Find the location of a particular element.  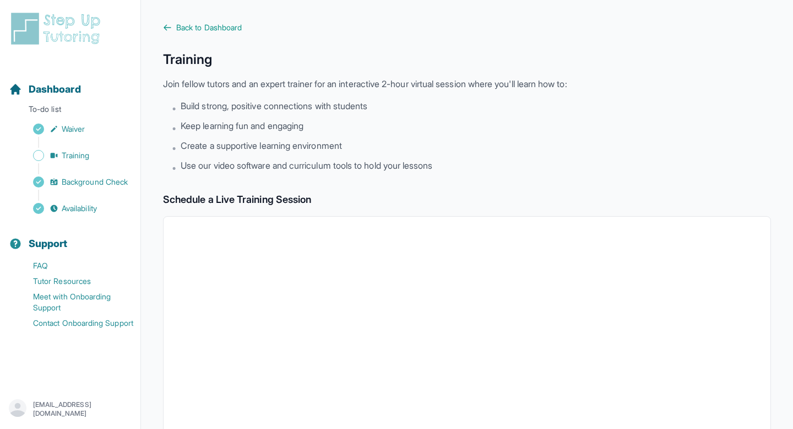

button: Dashboard is located at coordinates (70, 83).